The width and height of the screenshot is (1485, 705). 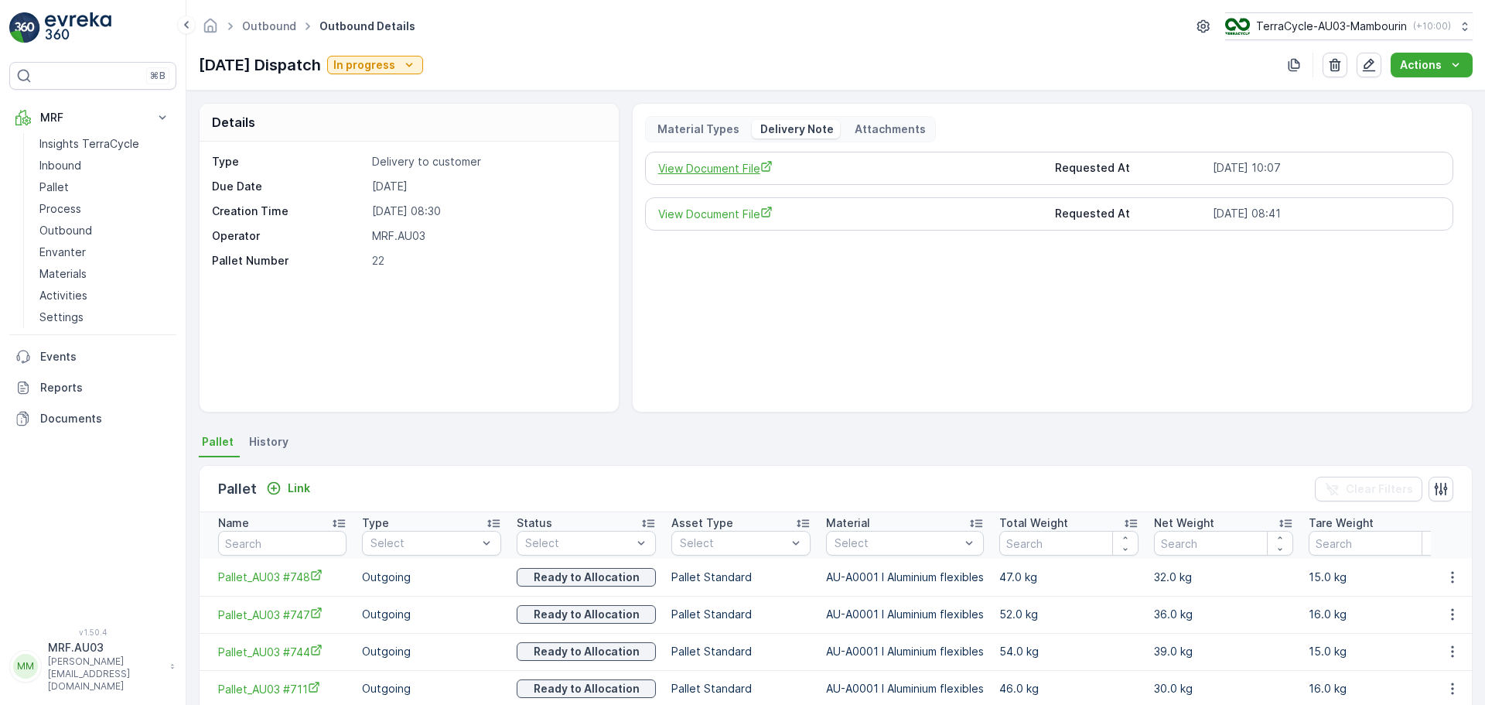 I want to click on a: Documents, so click(x=93, y=418).